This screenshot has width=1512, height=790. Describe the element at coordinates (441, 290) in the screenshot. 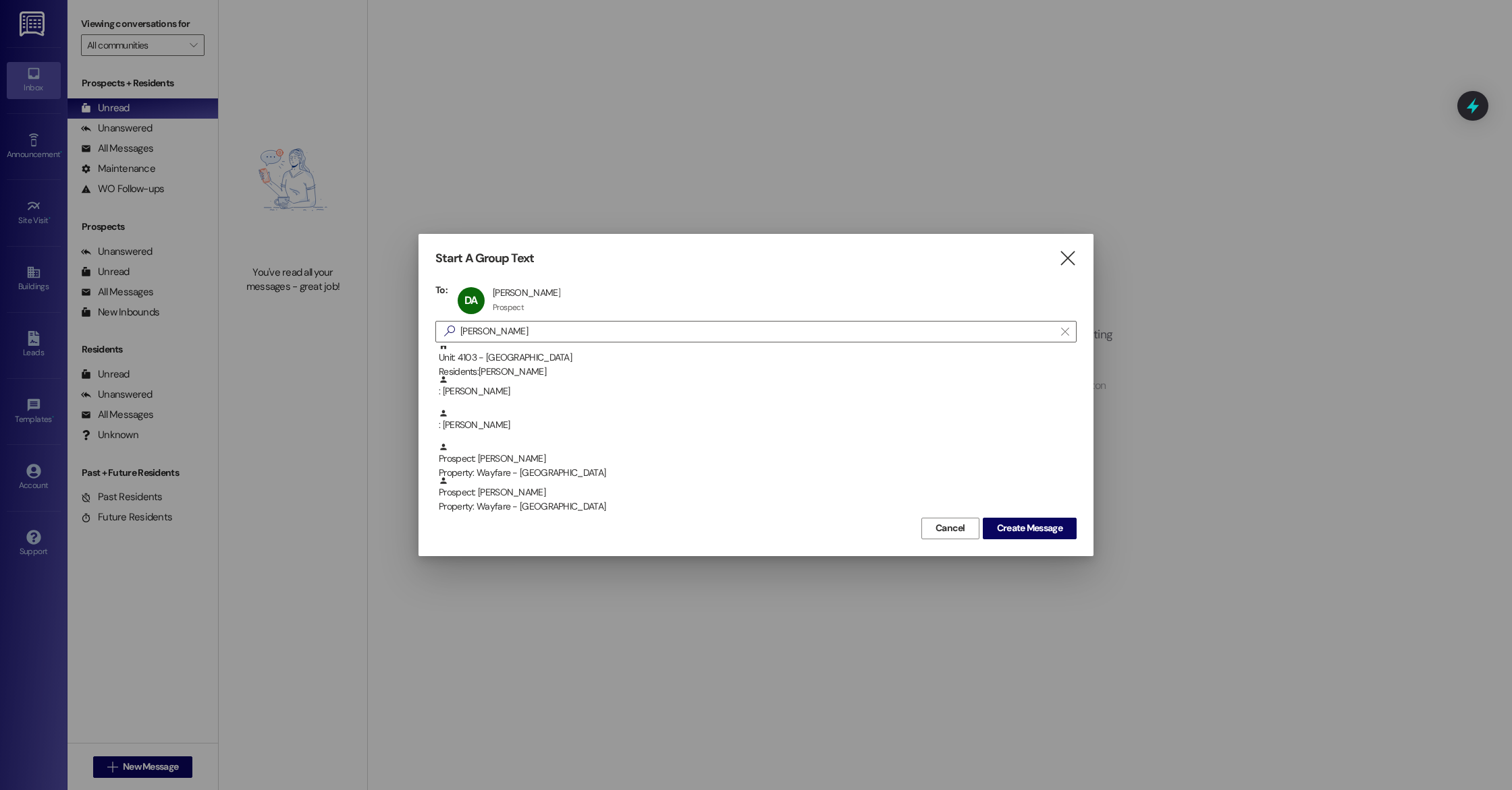

I see `h3: To:` at that location.